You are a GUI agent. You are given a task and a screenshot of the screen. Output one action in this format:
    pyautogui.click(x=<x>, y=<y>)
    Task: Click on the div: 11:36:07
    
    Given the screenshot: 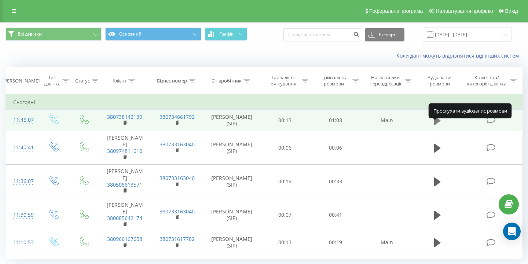 What is the action you would take?
    pyautogui.click(x=22, y=181)
    